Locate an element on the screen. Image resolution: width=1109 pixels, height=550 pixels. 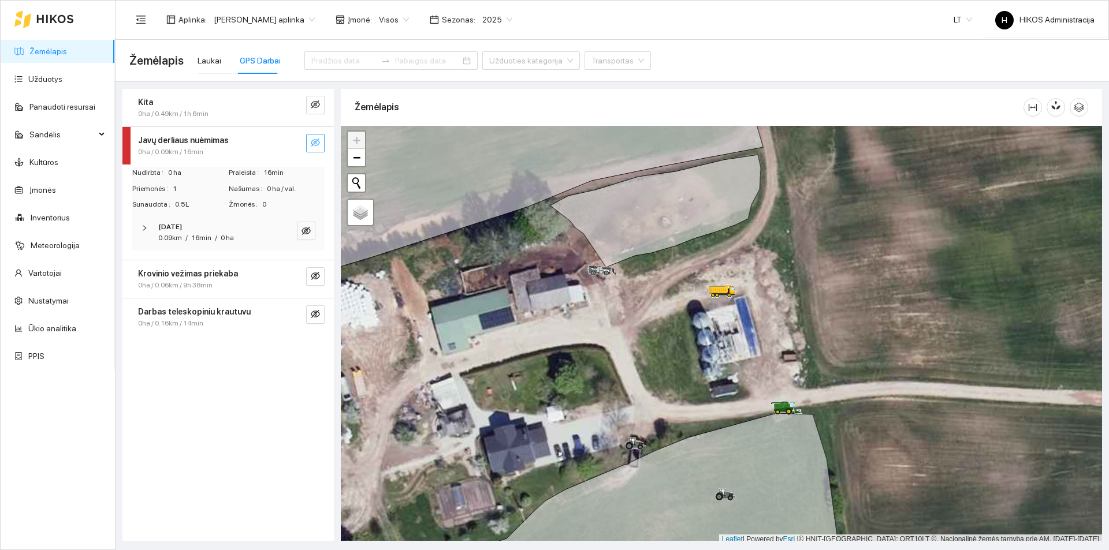
a: Meteorologija is located at coordinates (55, 245).